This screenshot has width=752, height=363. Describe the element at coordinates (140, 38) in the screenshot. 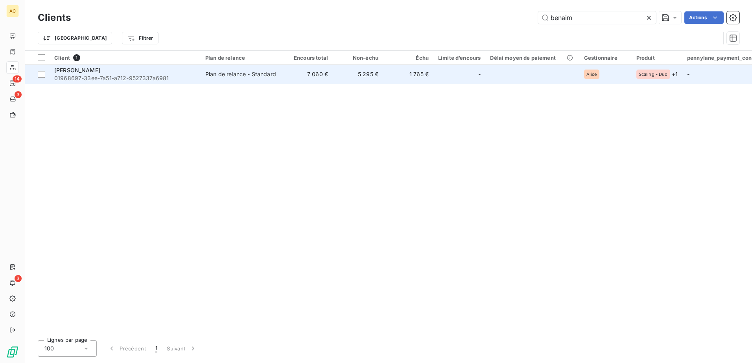

I see `button: Filtrer` at that location.